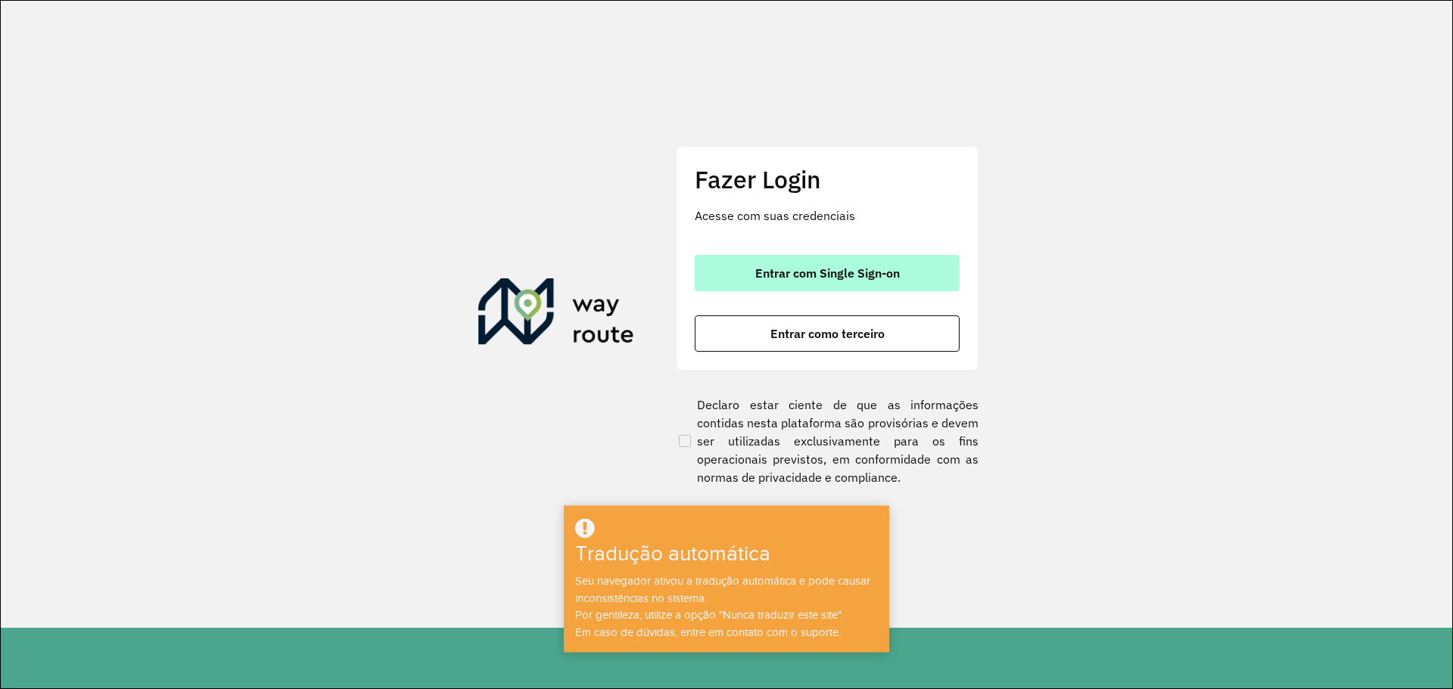  What do you see at coordinates (775, 216) in the screenshot?
I see `font: Acesse com suas credenciais` at bounding box center [775, 216].